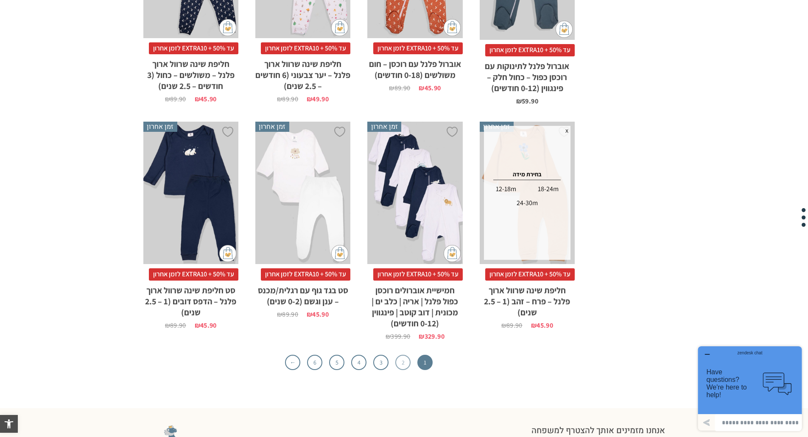 The image size is (808, 437). I want to click on button: zendesk chatHave questions? We're here to help!, so click(55, 37).